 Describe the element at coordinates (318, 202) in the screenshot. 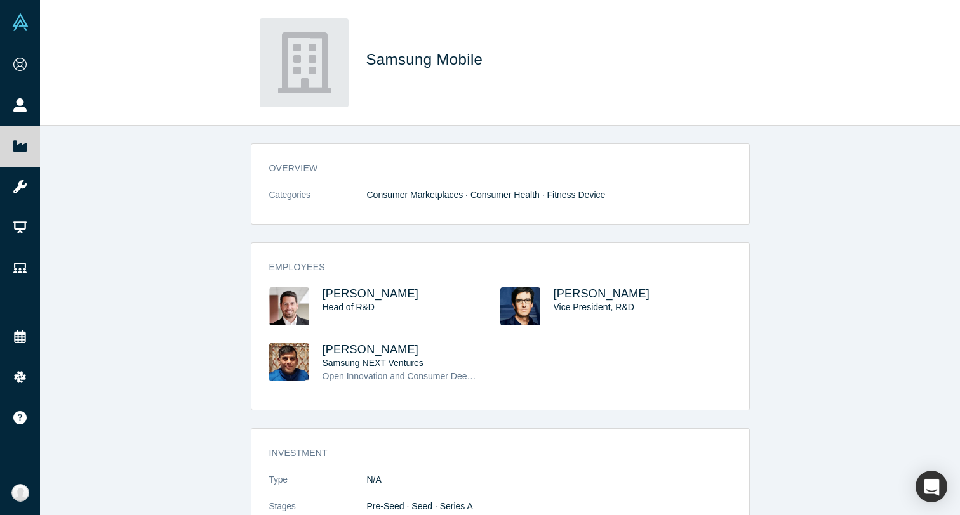

I see `dt: Categories` at that location.